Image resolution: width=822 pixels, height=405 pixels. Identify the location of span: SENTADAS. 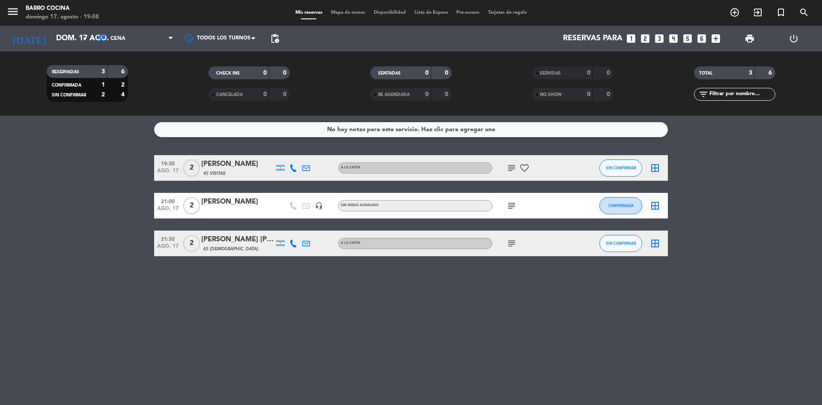
(389, 73).